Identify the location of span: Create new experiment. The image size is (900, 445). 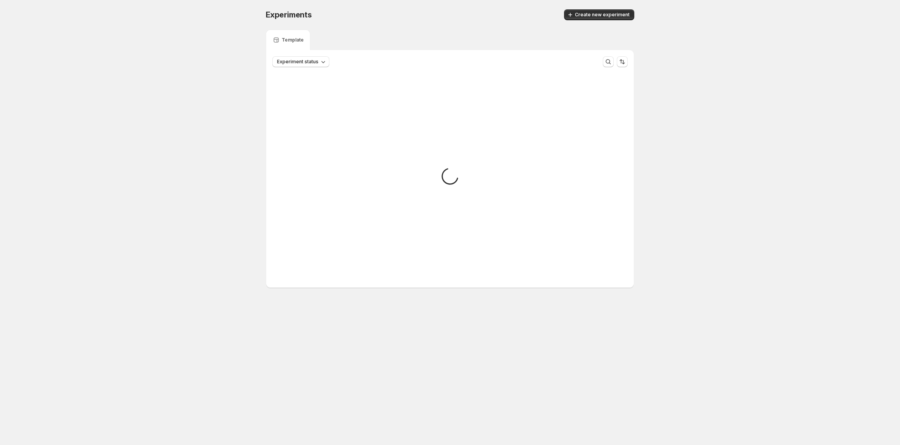
(602, 15).